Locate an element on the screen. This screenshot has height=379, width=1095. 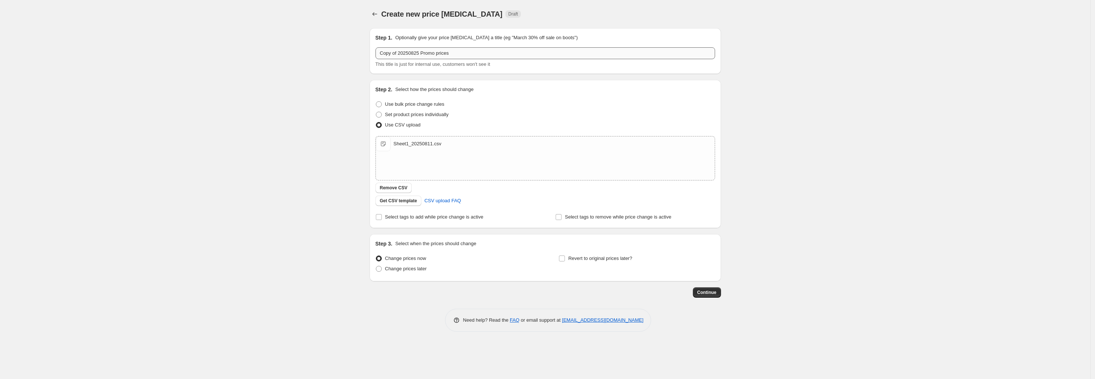
p: Select when the prices should change is located at coordinates (435, 244).